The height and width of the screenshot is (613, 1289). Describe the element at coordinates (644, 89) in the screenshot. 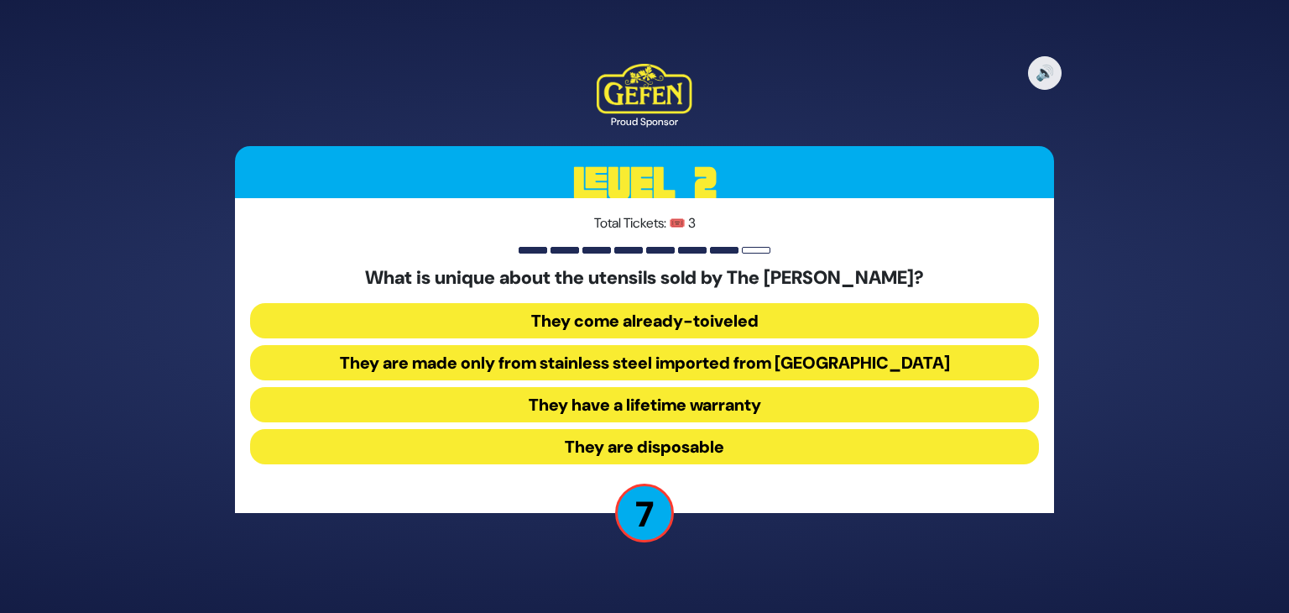

I see `img: Kedem` at that location.